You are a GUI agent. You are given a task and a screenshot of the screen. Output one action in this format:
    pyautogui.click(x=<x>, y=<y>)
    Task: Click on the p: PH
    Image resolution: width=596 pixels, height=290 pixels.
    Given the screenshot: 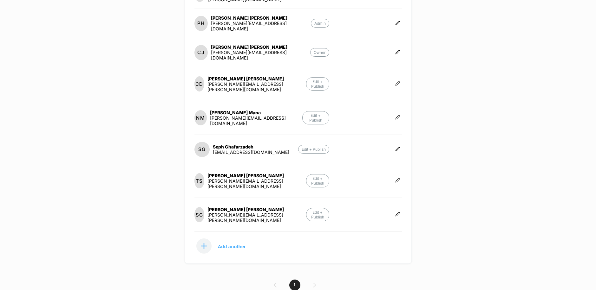 What is the action you would take?
    pyautogui.click(x=201, y=23)
    